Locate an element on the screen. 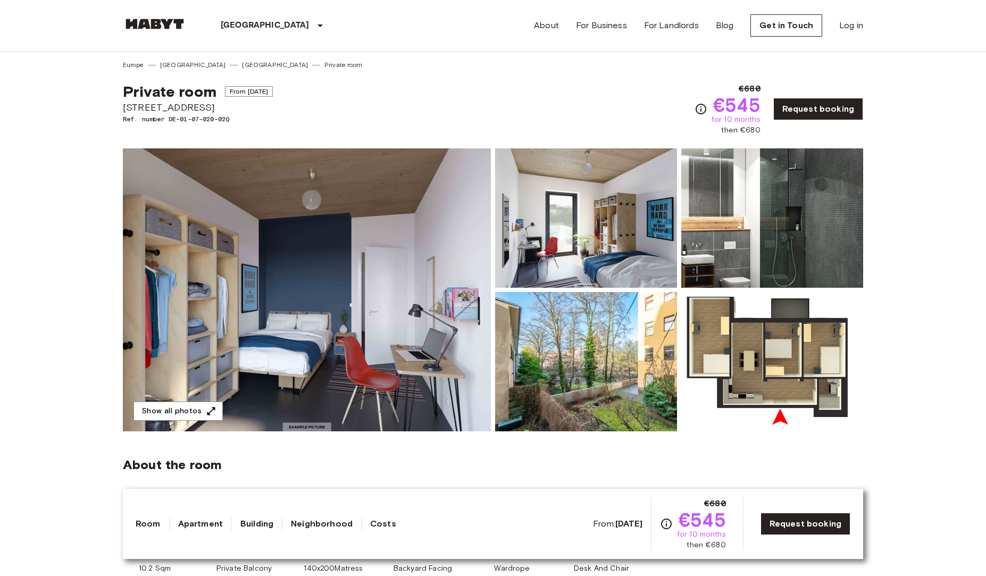 Image resolution: width=986 pixels, height=576 pixels. a: Costs is located at coordinates (383, 524).